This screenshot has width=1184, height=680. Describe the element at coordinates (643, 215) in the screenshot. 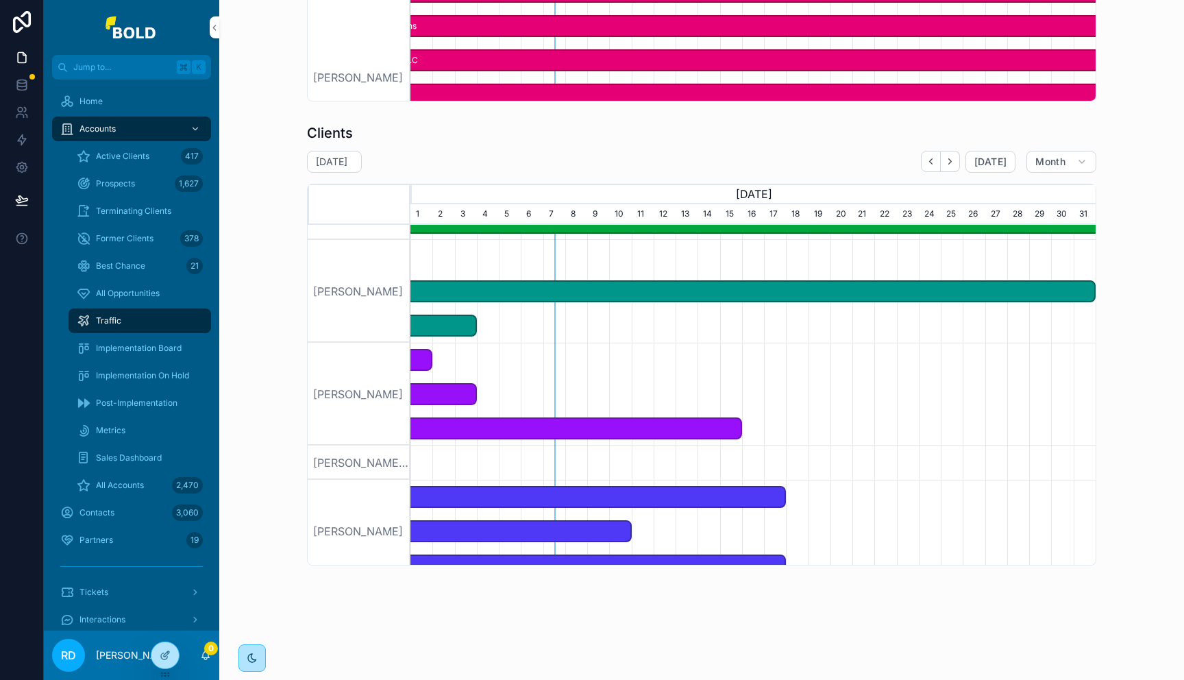

I see `div: 11` at that location.